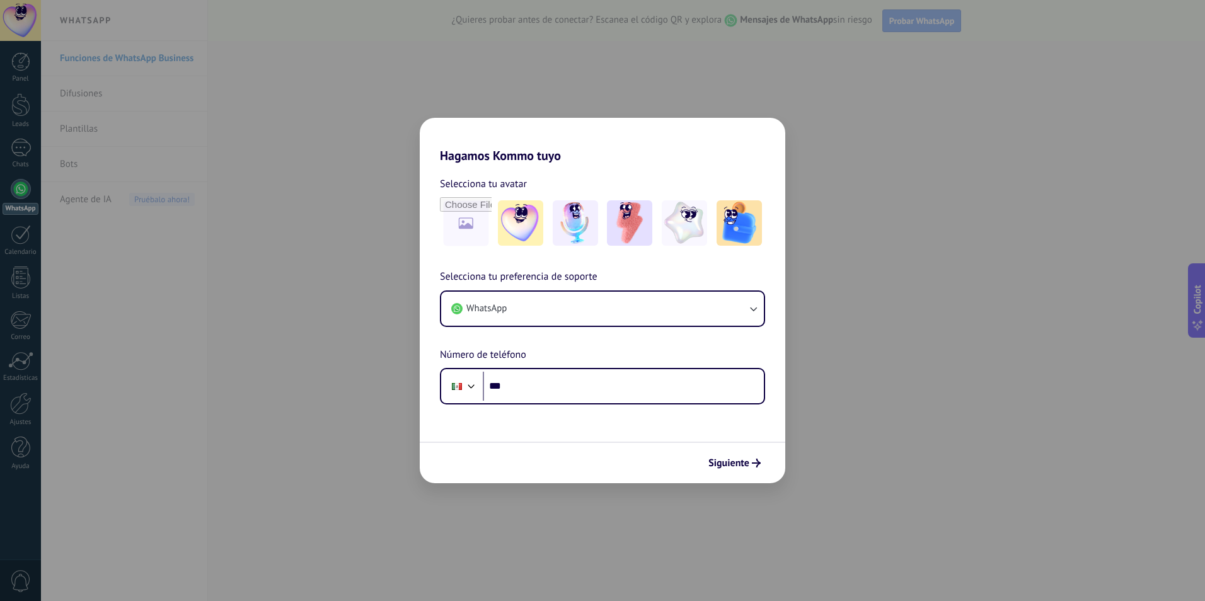  I want to click on img: -3.jpeg, so click(630, 223).